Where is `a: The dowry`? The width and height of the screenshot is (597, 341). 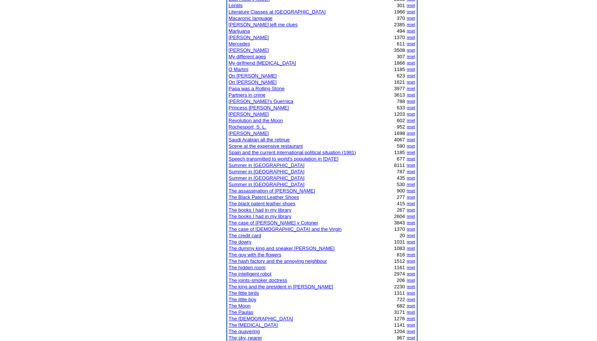 a: The dowry is located at coordinates (240, 242).